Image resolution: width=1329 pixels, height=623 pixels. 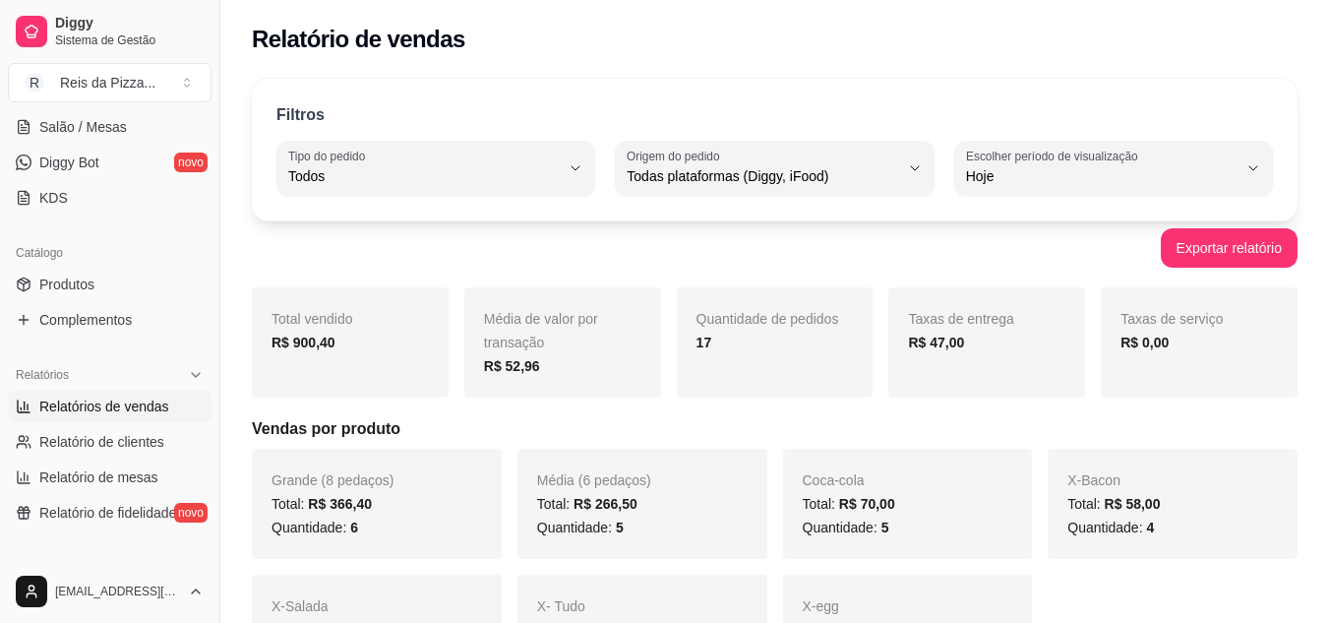 I want to click on div: Catálogo, so click(x=109, y=253).